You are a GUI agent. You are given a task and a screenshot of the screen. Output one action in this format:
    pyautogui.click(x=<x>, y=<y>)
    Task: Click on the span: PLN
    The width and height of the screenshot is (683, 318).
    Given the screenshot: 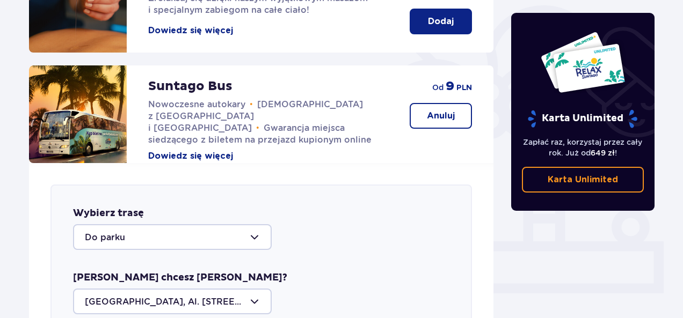 What is the action you would take?
    pyautogui.click(x=464, y=88)
    